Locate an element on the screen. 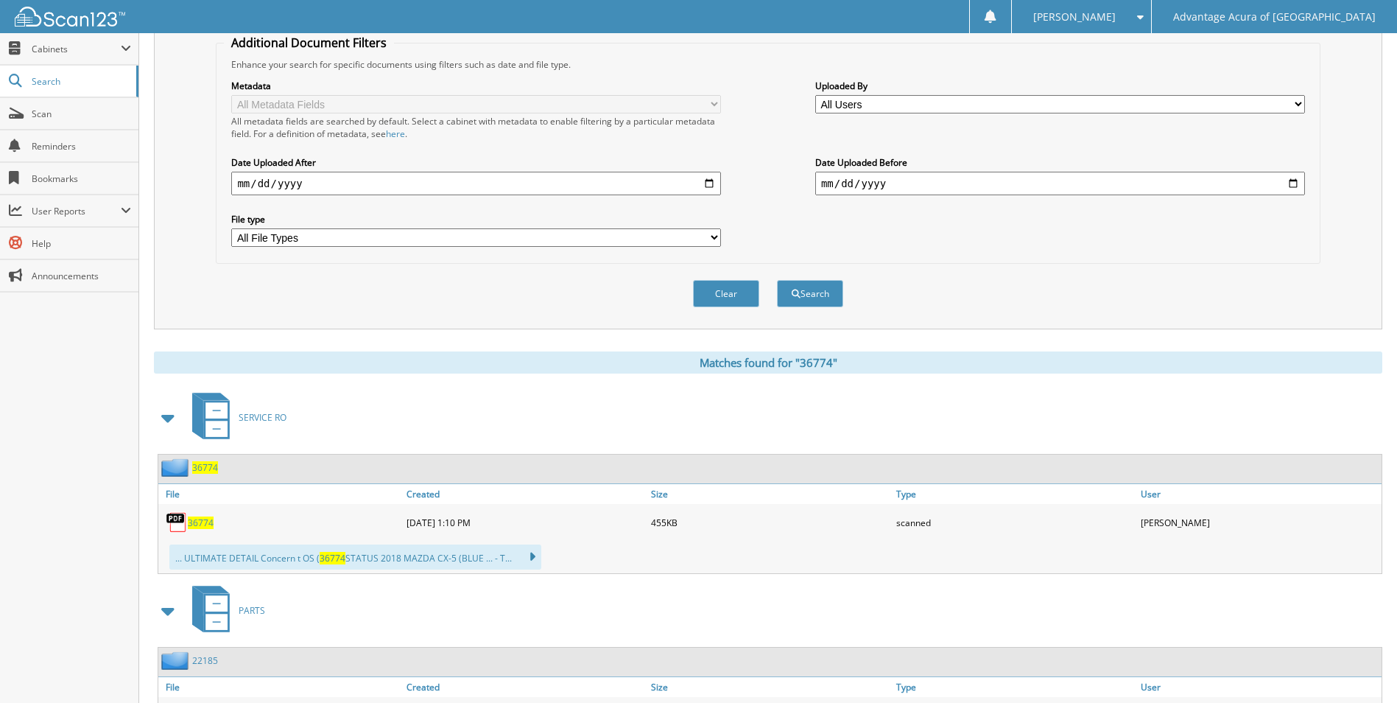 The height and width of the screenshot is (703, 1397). span: Help is located at coordinates (81, 243).